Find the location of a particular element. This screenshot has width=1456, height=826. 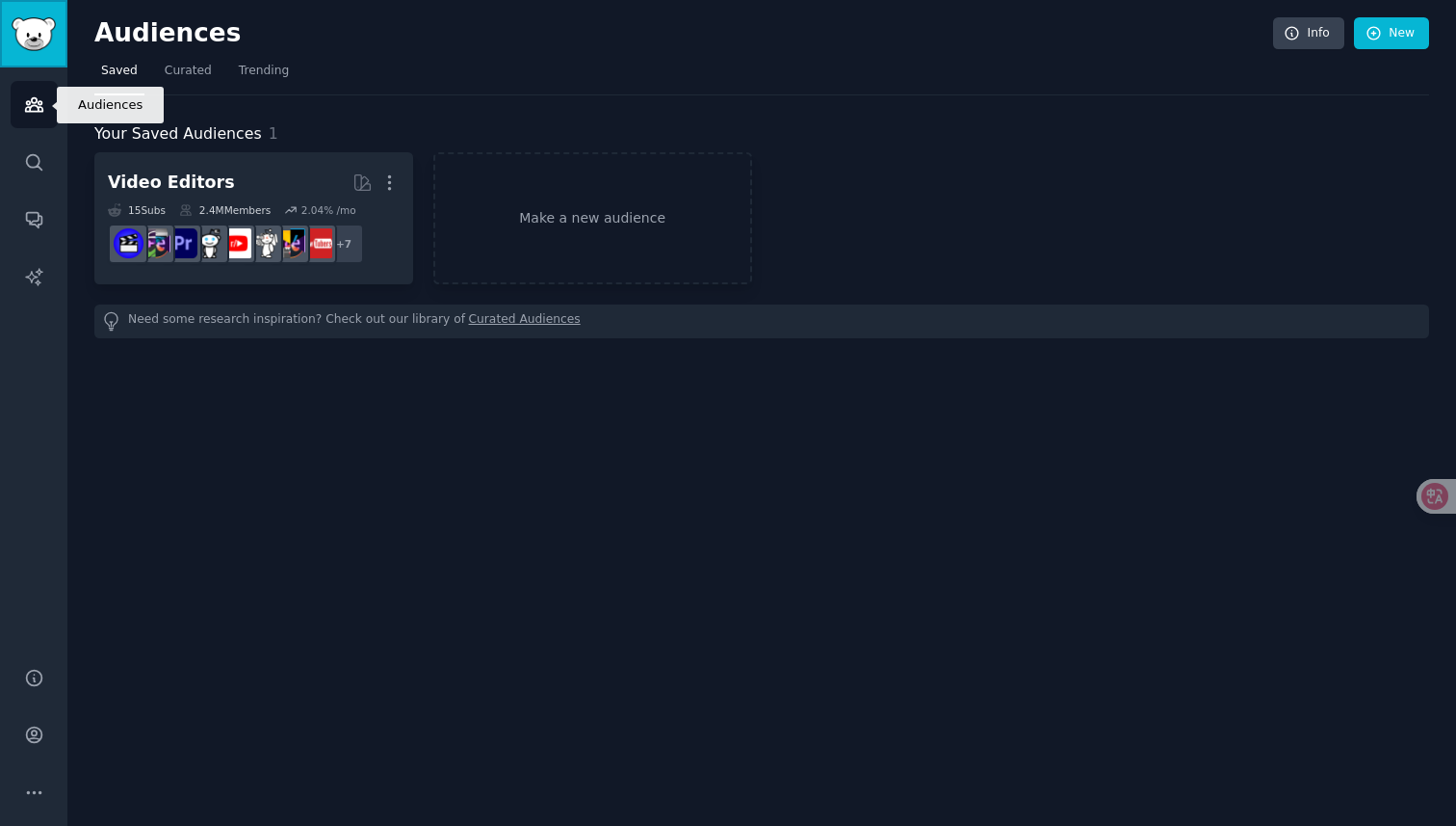

a: Info is located at coordinates (1309, 34).